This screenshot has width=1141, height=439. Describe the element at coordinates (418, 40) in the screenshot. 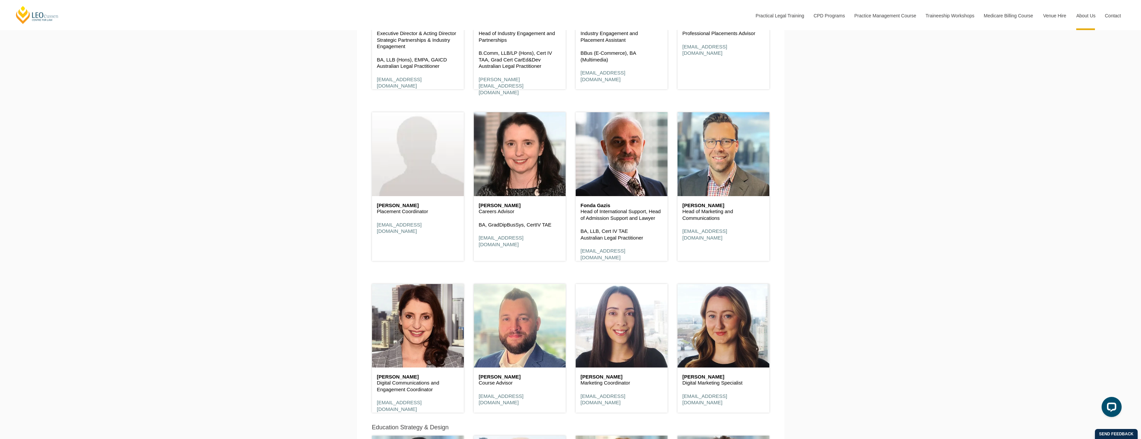

I see `p: Executive Director & Acting Director Strategic Partnerships & Industry Engagement` at that location.